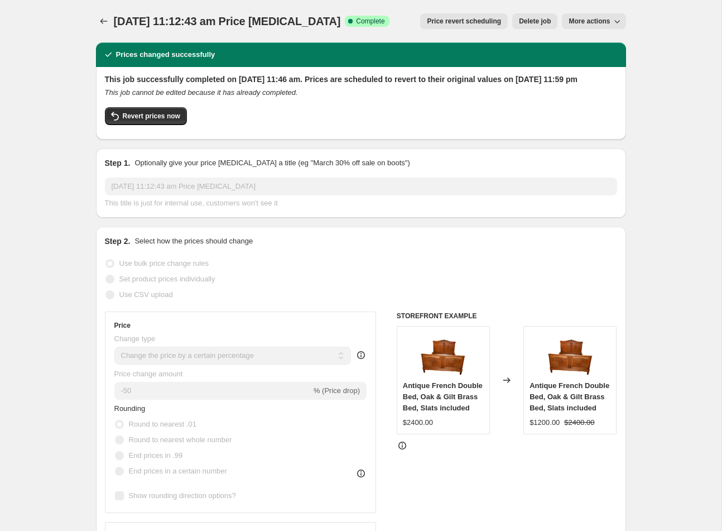  Describe the element at coordinates (589, 21) in the screenshot. I see `span: More actions` at that location.